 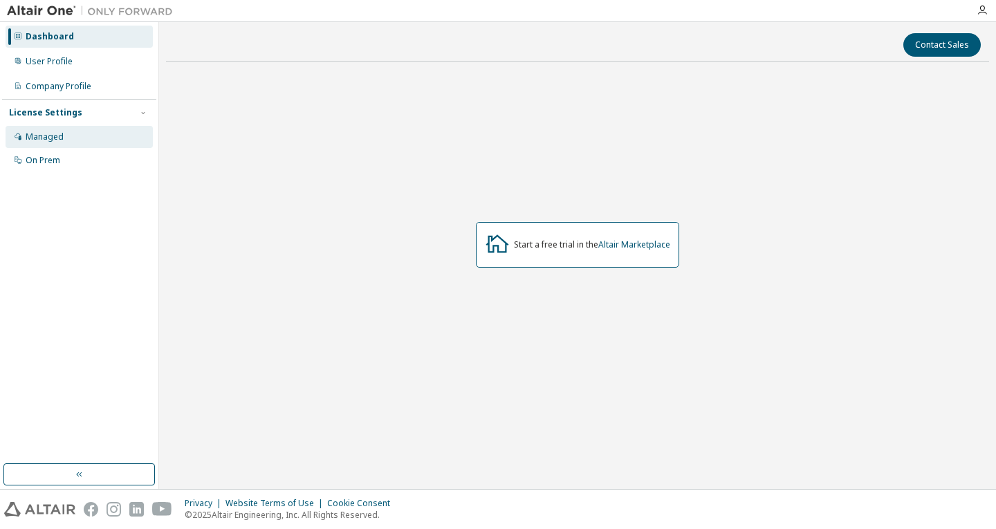 I want to click on img: facebook.svg, so click(x=91, y=509).